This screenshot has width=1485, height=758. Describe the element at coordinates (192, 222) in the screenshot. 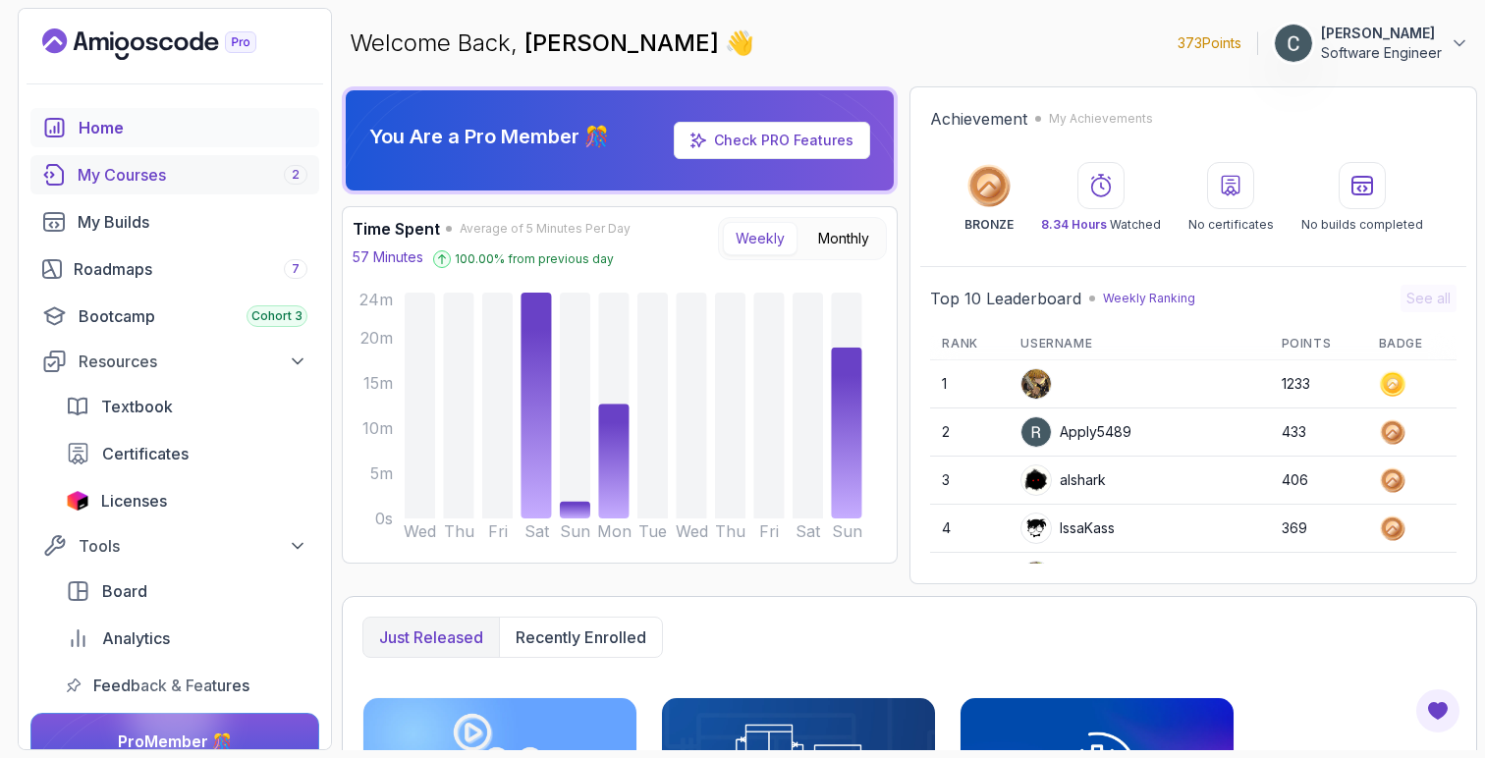

I see `div: My Builds` at that location.